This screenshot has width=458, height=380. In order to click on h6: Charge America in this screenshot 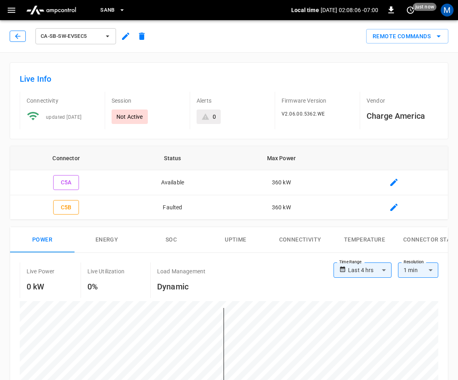, I will do `click(402, 116)`.